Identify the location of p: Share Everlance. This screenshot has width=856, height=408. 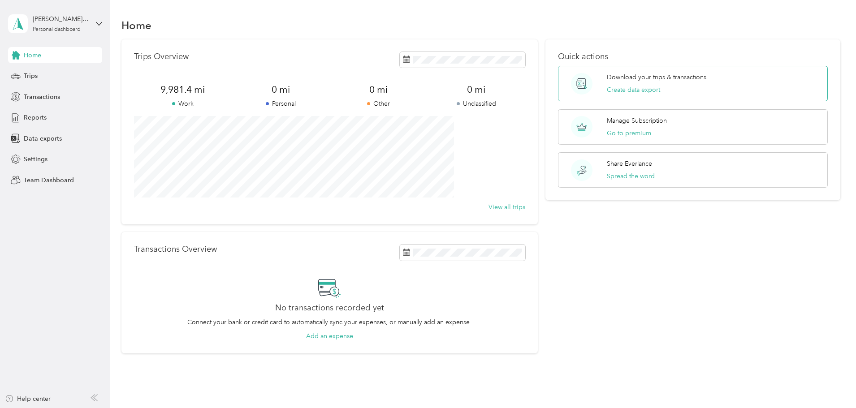
(629, 163).